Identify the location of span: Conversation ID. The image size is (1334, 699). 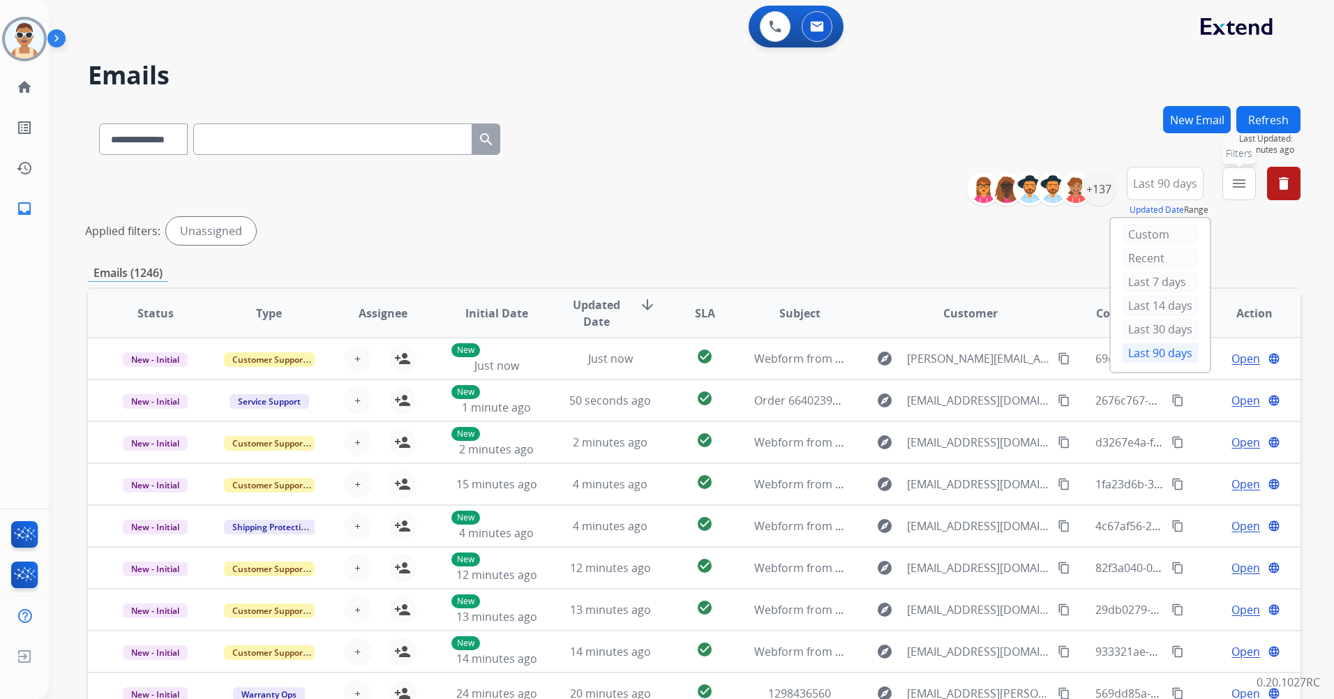
(1141, 313).